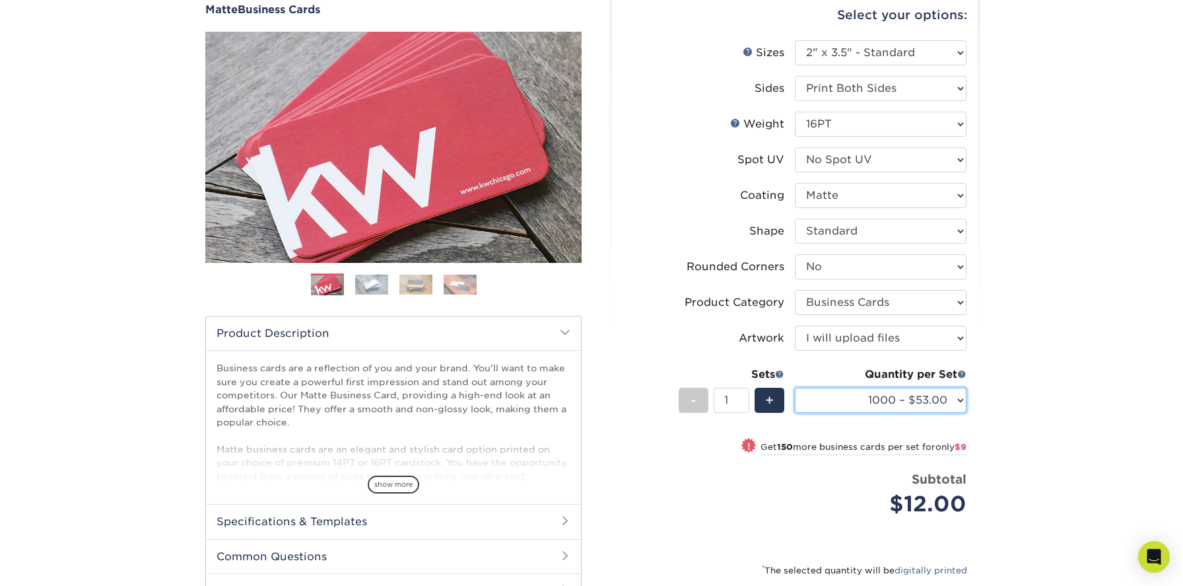 This screenshot has width=1183, height=586. What do you see at coordinates (763, 53) in the screenshot?
I see `div: Sizes` at bounding box center [763, 53].